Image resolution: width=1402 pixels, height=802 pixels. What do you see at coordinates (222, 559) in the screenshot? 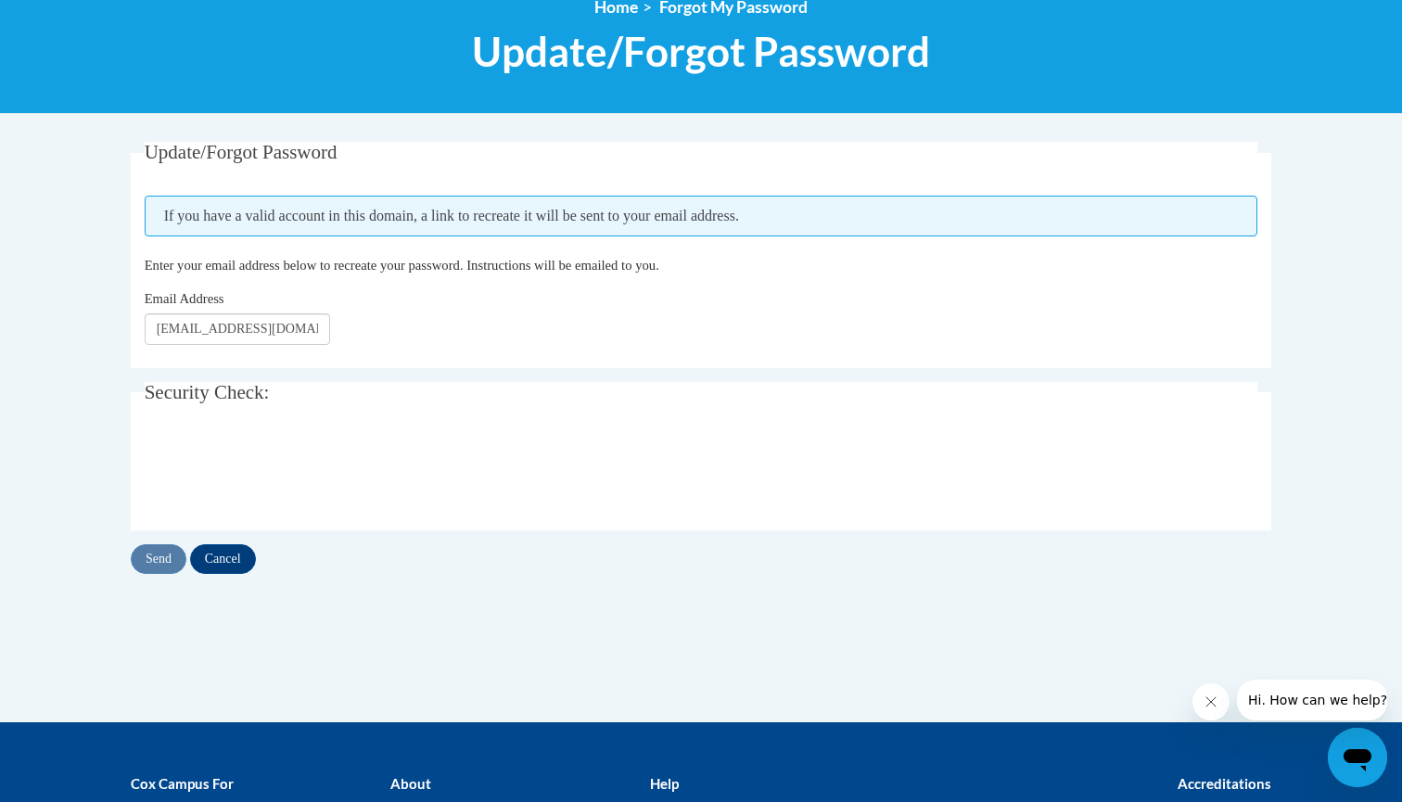
I see `input: Cancel` at bounding box center [222, 559].